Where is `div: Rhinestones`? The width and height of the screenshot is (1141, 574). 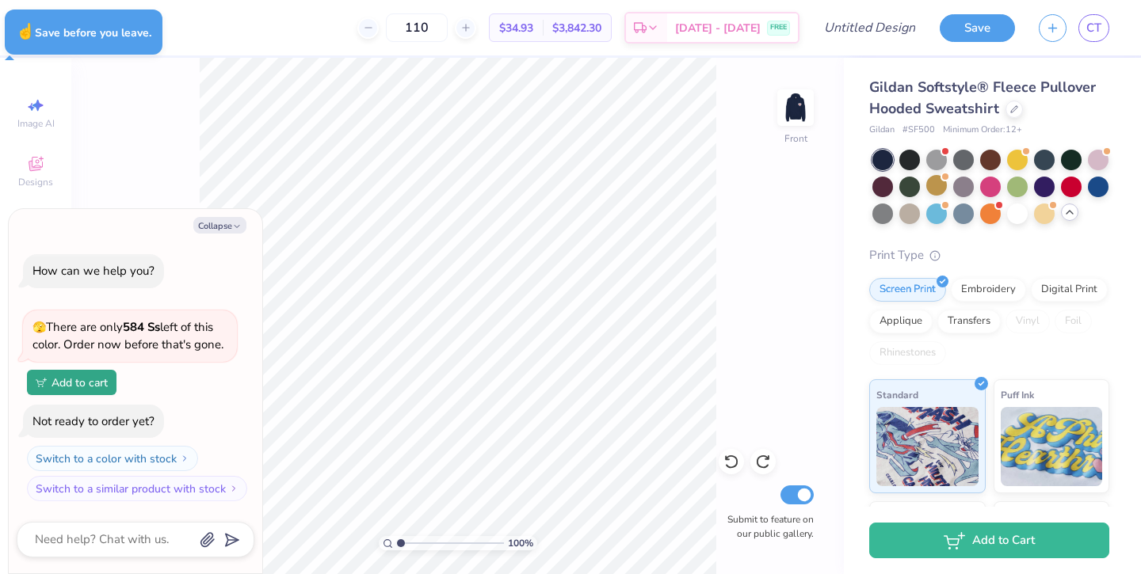 div: Rhinestones is located at coordinates (907, 353).